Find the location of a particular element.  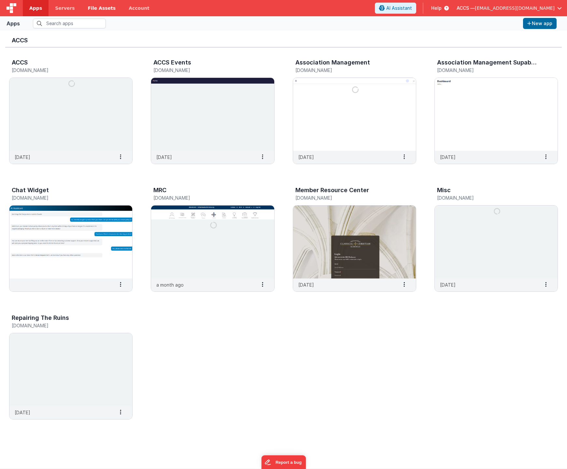

span: ACCS — is located at coordinates (465, 8).